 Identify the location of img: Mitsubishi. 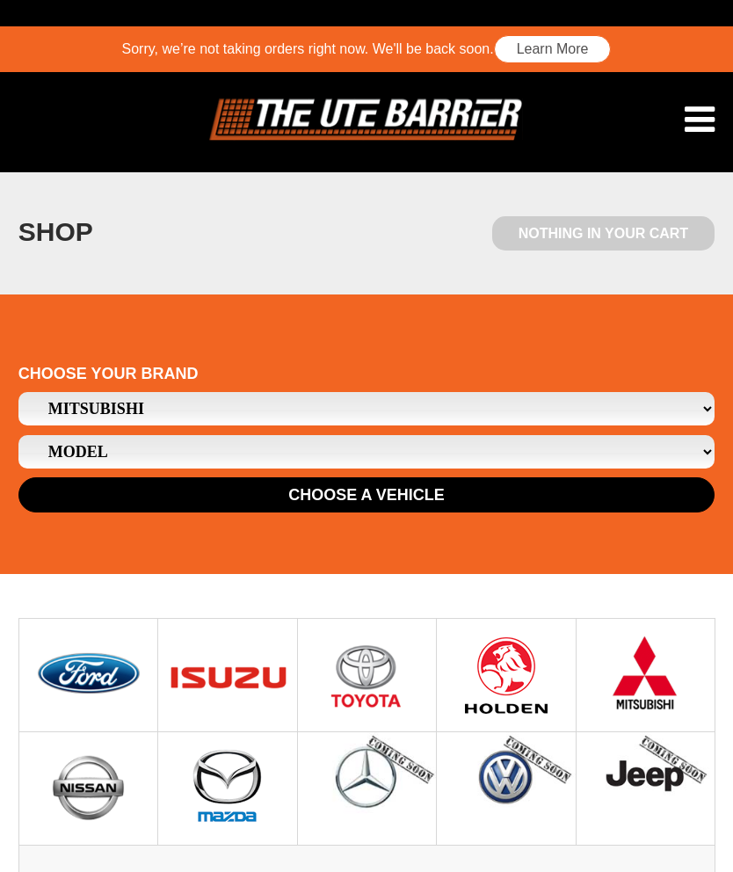
(646, 675).